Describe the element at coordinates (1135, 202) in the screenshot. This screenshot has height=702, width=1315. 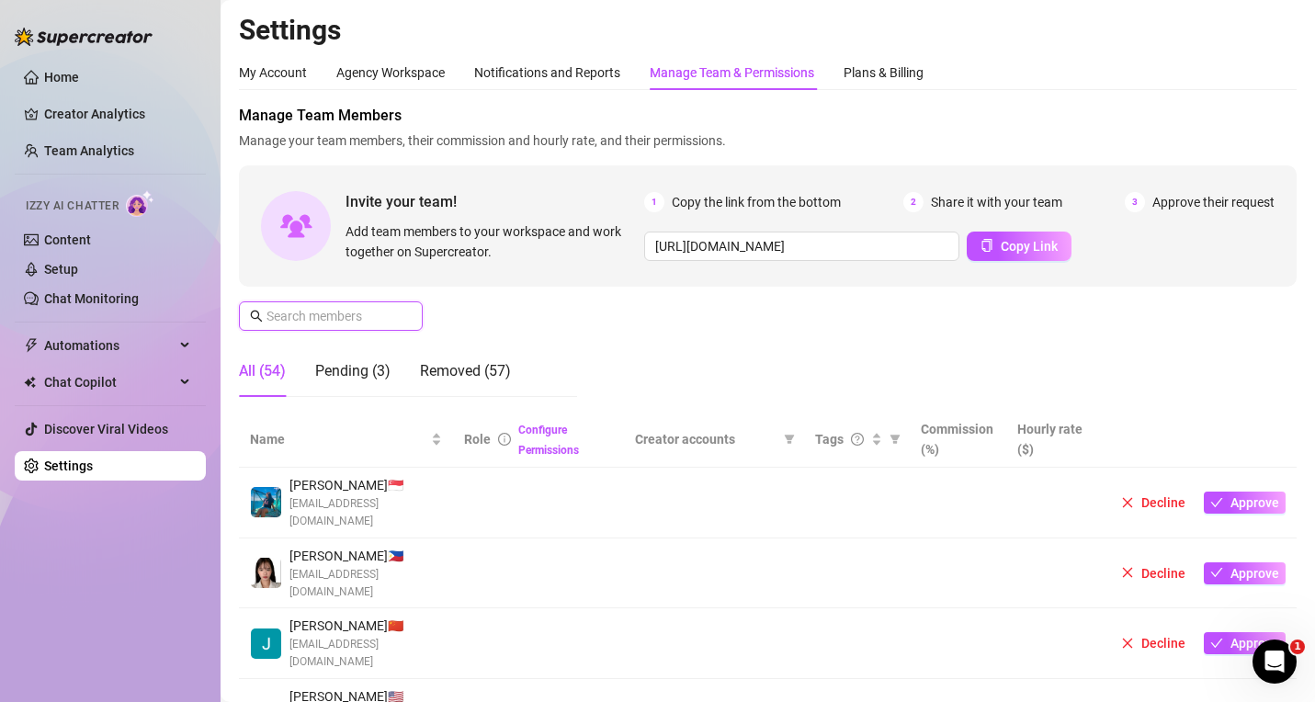
I see `span: 3` at that location.